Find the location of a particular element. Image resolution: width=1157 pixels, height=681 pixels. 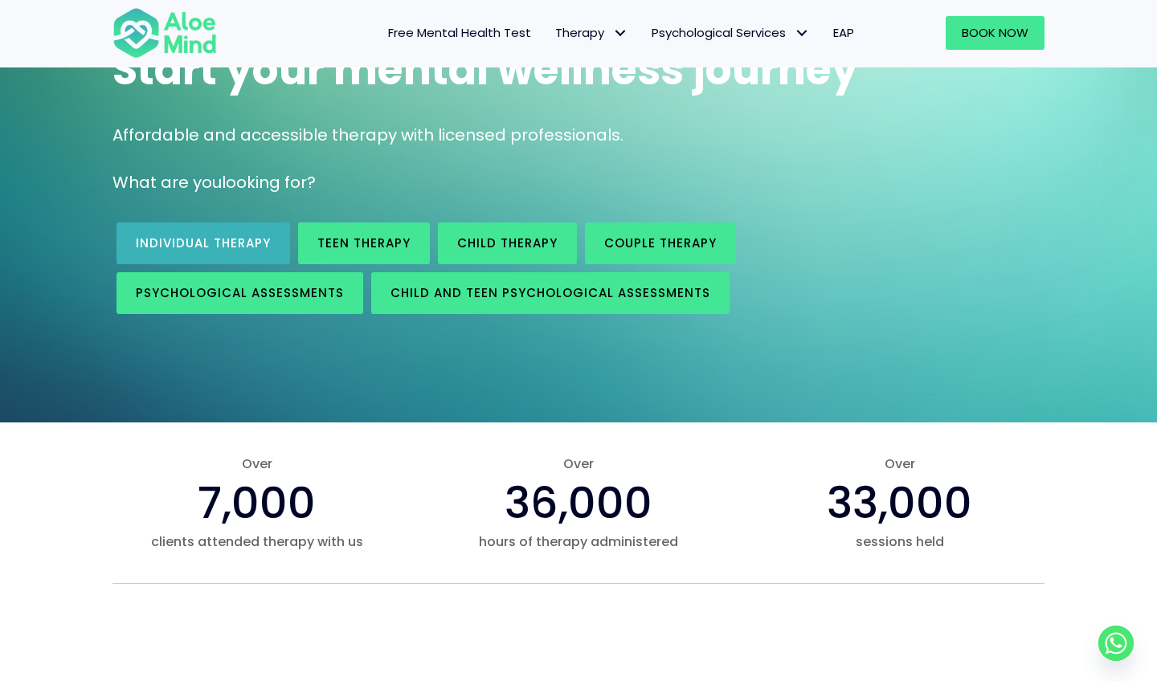

span: Psychological assessments is located at coordinates (239, 292).